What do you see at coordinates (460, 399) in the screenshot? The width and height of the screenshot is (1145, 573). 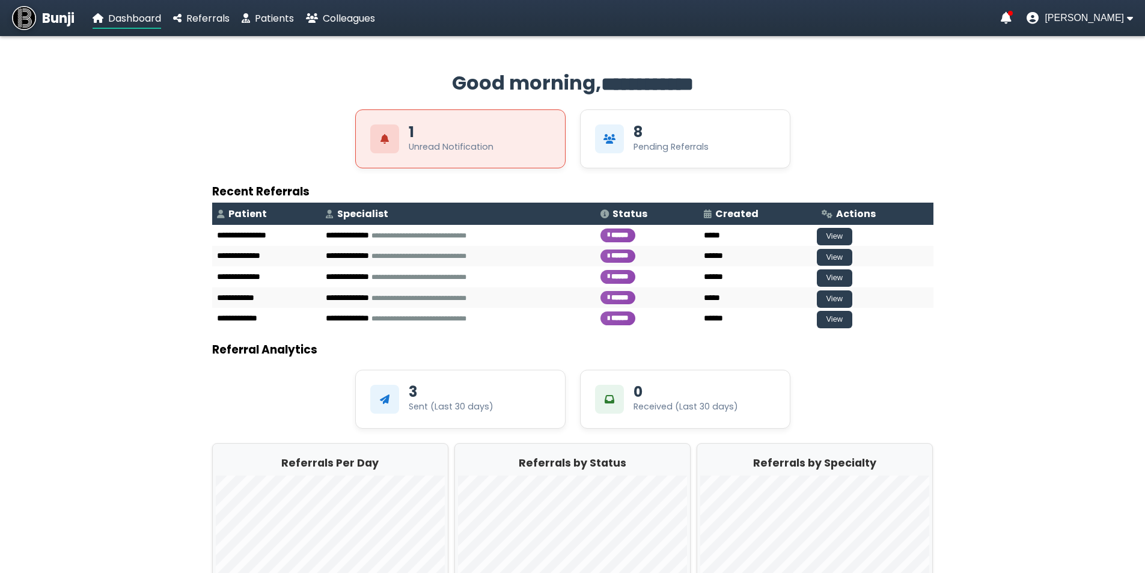 I see `div: 3Sent (Last 30 days)` at bounding box center [460, 399].